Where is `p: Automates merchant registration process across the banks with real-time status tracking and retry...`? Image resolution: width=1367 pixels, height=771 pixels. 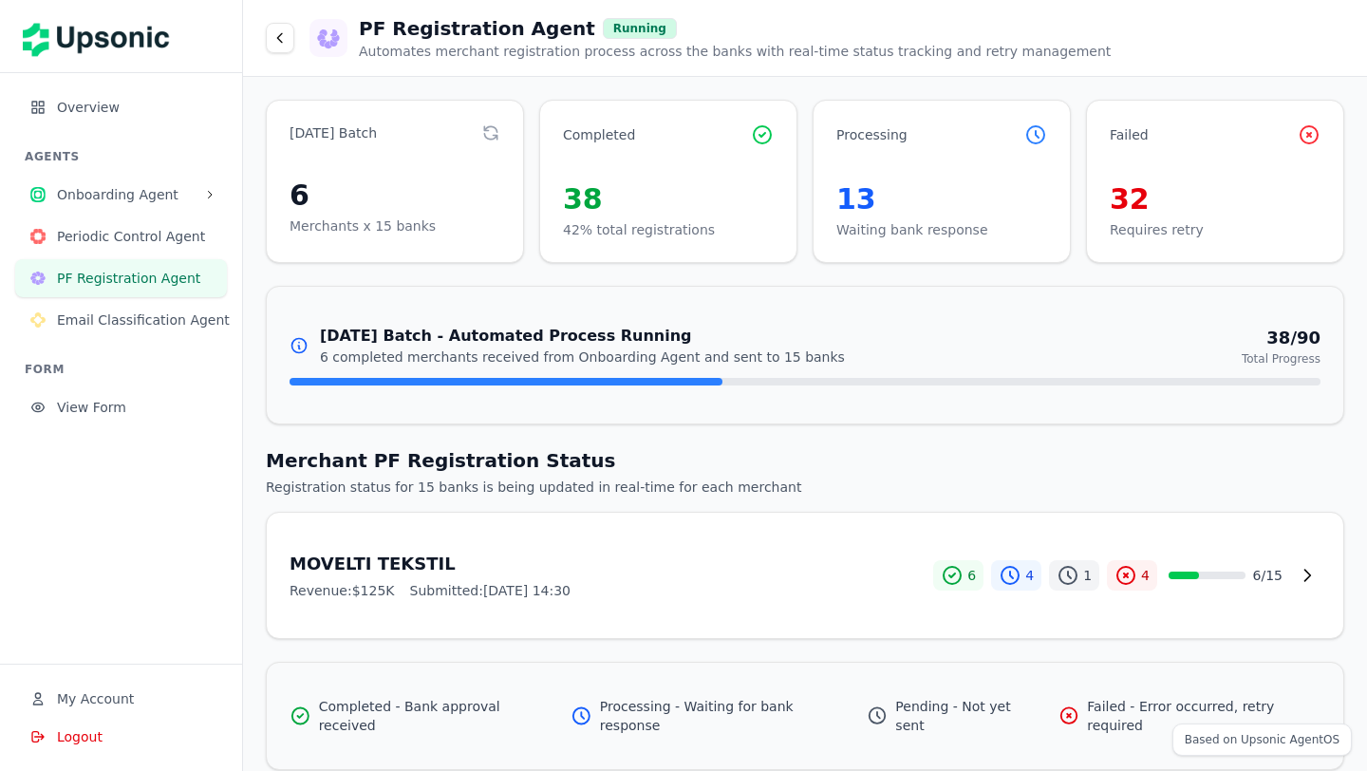 p: Automates merchant registration process across the banks with real-time status tracking and retry... is located at coordinates (735, 51).